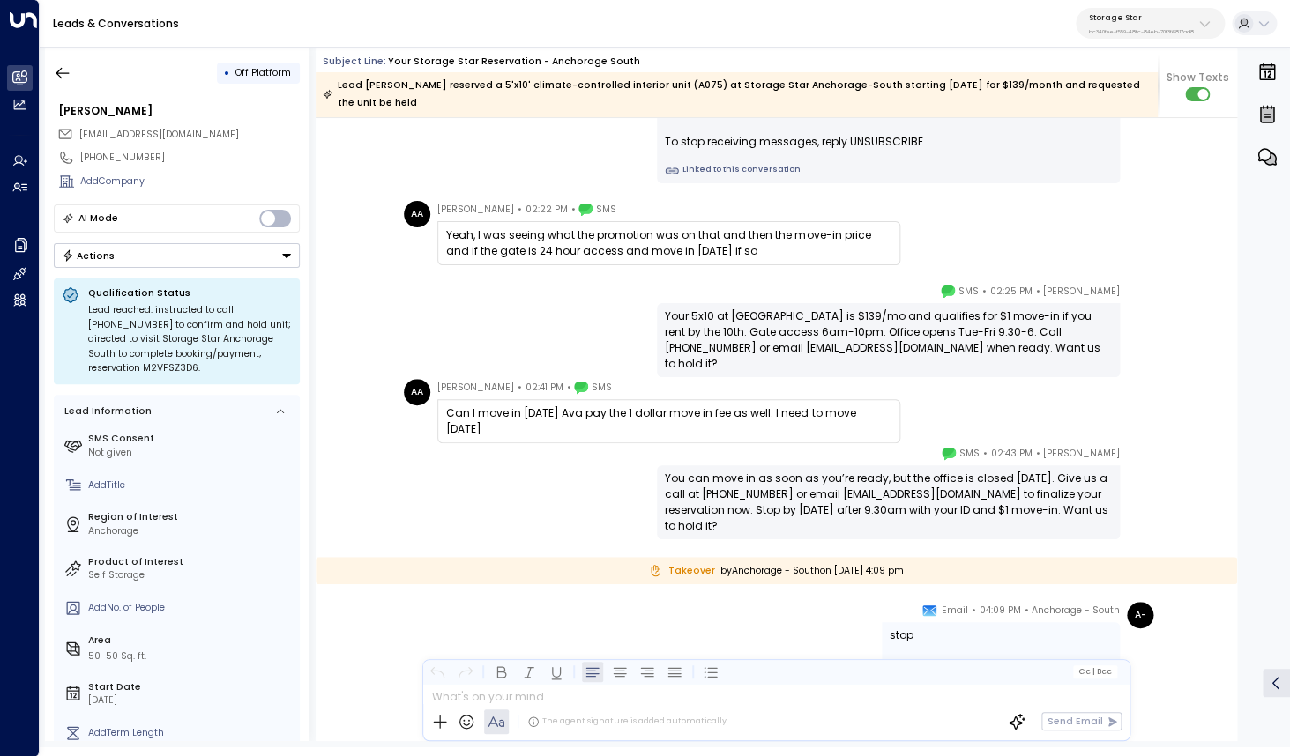  Describe the element at coordinates (1010, 454) in the screenshot. I see `span: 02:43 PM` at that location.